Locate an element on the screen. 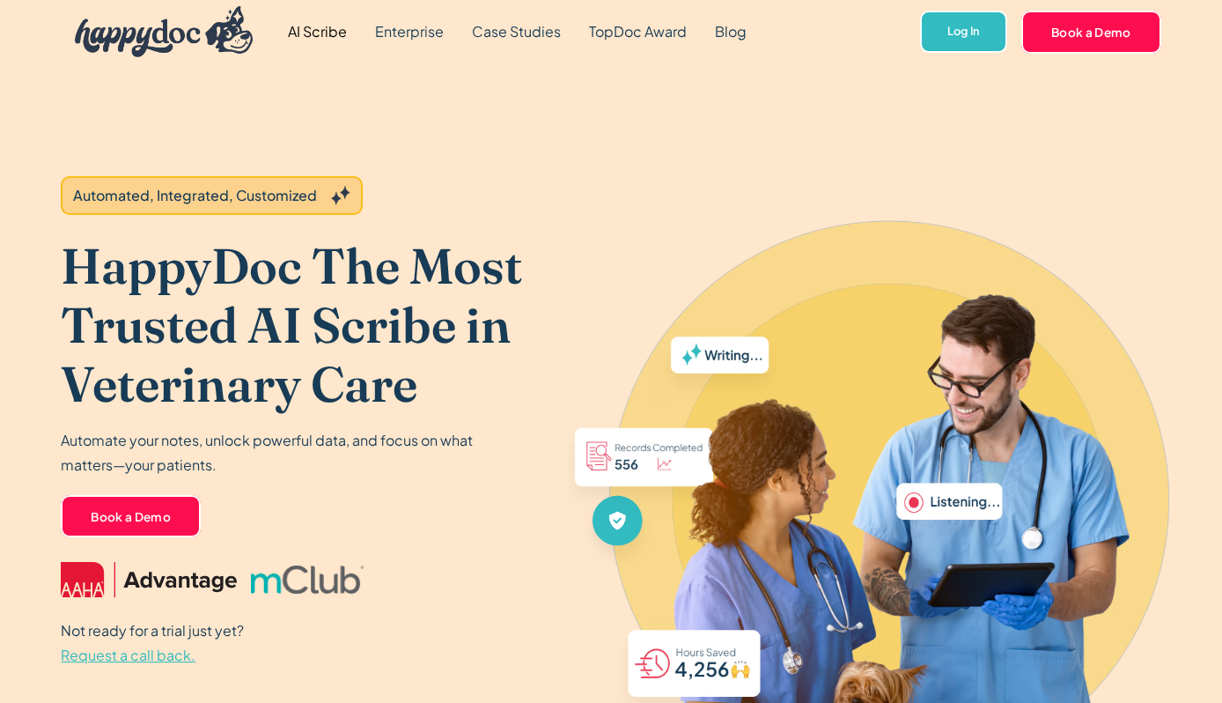 Image resolution: width=1222 pixels, height=703 pixels. h1: HappyDoc The Most Trusted AI Scribe in Veterinary Care is located at coordinates (308, 325).